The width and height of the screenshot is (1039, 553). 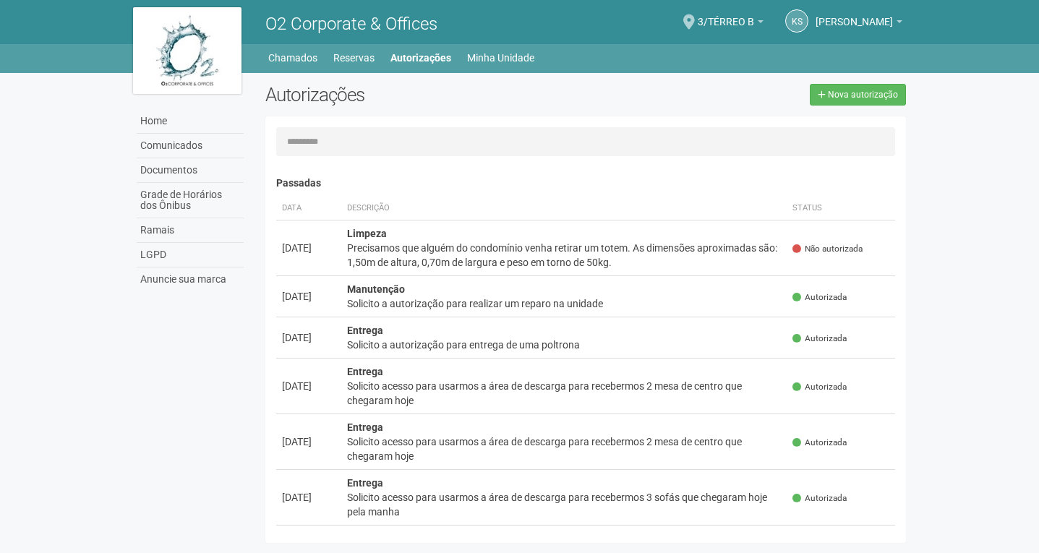 What do you see at coordinates (726, 14) in the screenshot?
I see `span: 3/TÉRREO B` at bounding box center [726, 14].